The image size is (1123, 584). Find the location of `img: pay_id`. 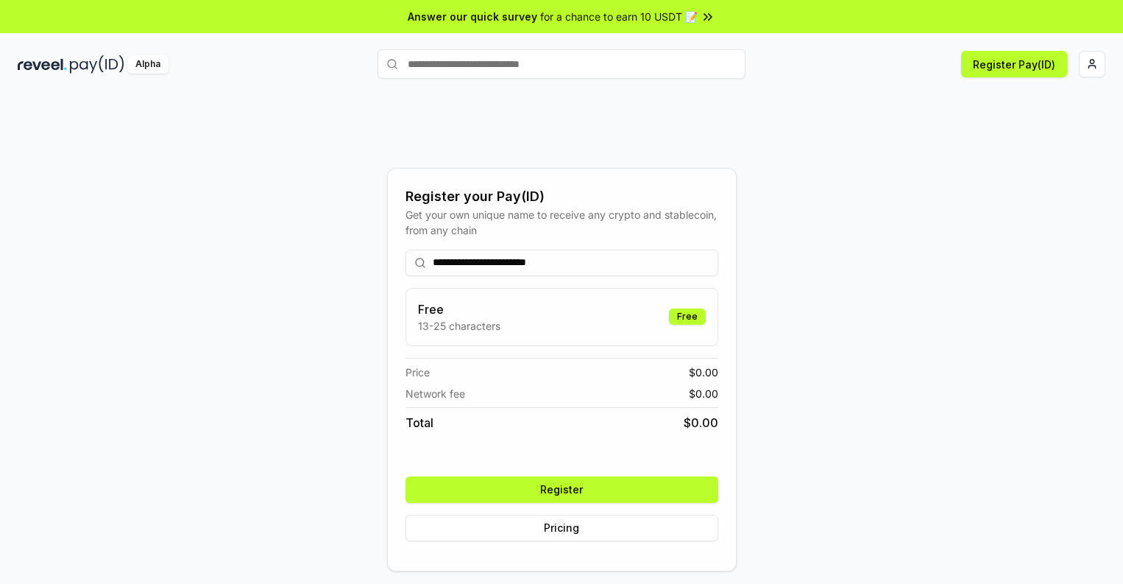

img: pay_id is located at coordinates (97, 64).